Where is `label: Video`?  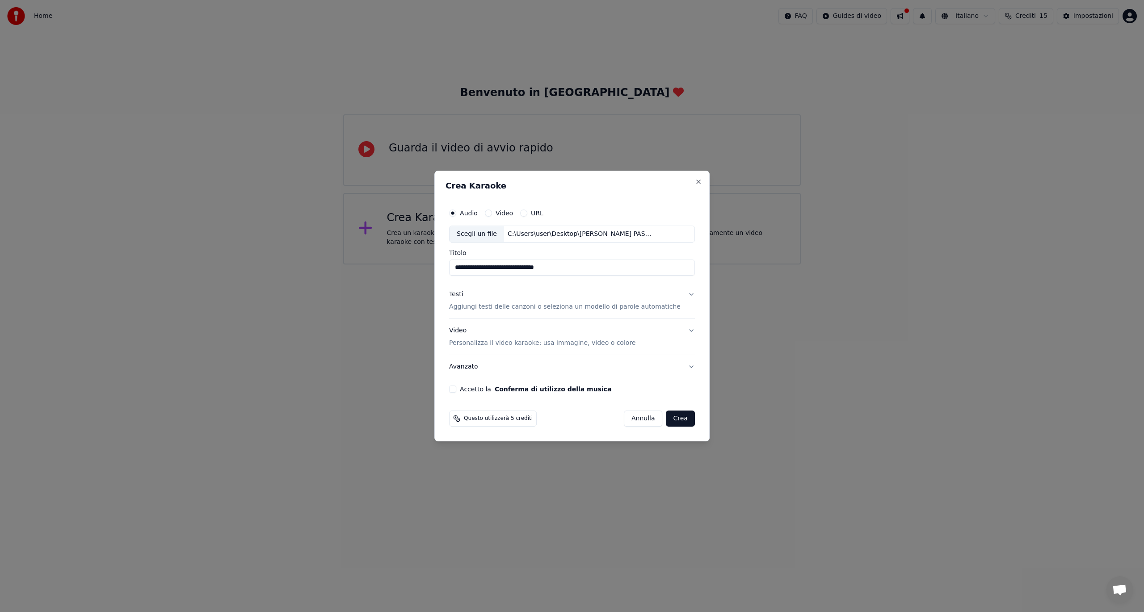
label: Video is located at coordinates (504, 213).